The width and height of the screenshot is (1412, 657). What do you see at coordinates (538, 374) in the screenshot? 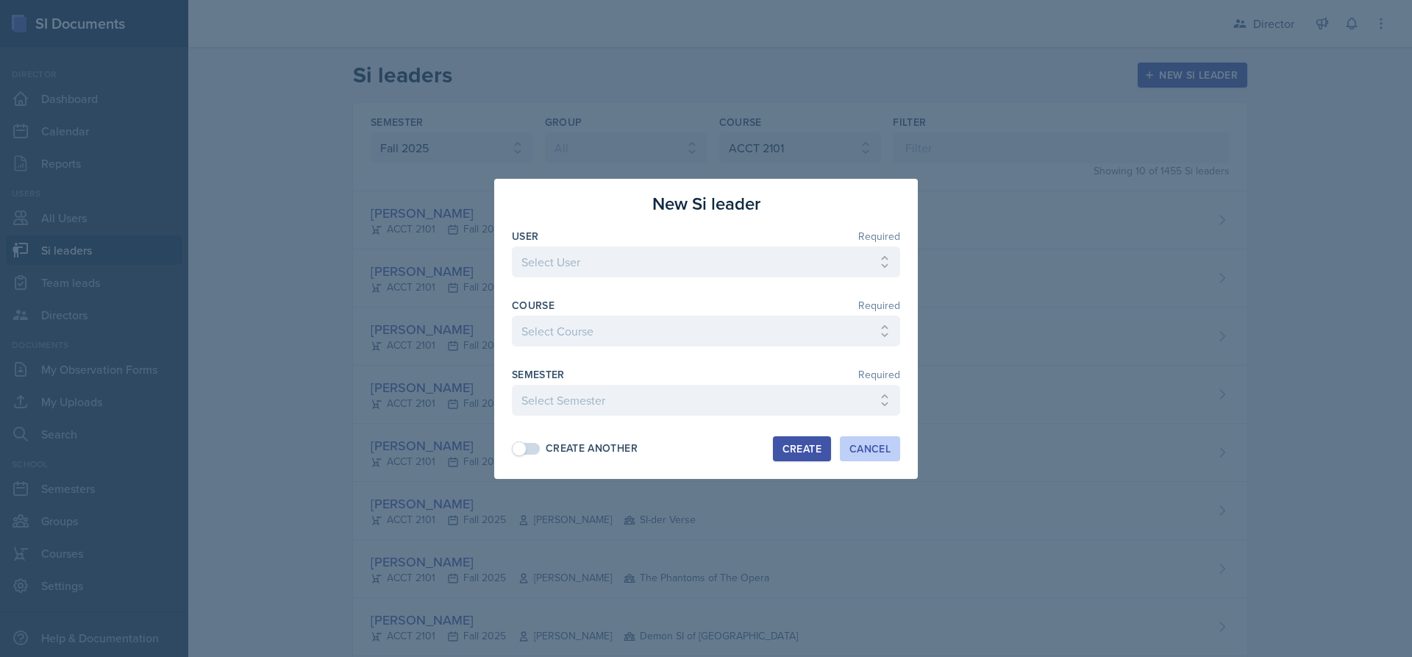
I see `label: Semester` at bounding box center [538, 374].